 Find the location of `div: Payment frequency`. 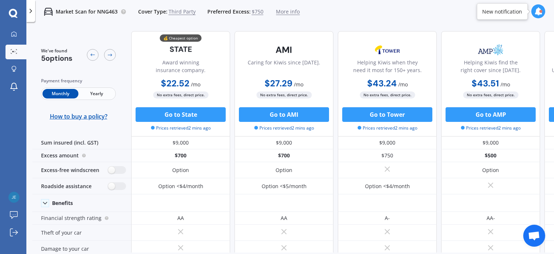

div: Payment frequency is located at coordinates (78, 81).